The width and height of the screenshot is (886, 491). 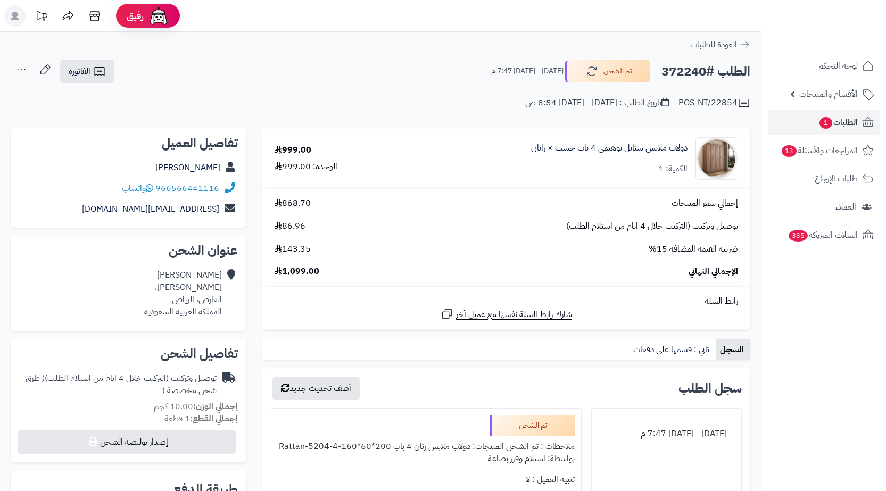 What do you see at coordinates (717, 159) in the screenshot?
I see `img: 1749977265-1-90x90.jpg` at bounding box center [717, 159].